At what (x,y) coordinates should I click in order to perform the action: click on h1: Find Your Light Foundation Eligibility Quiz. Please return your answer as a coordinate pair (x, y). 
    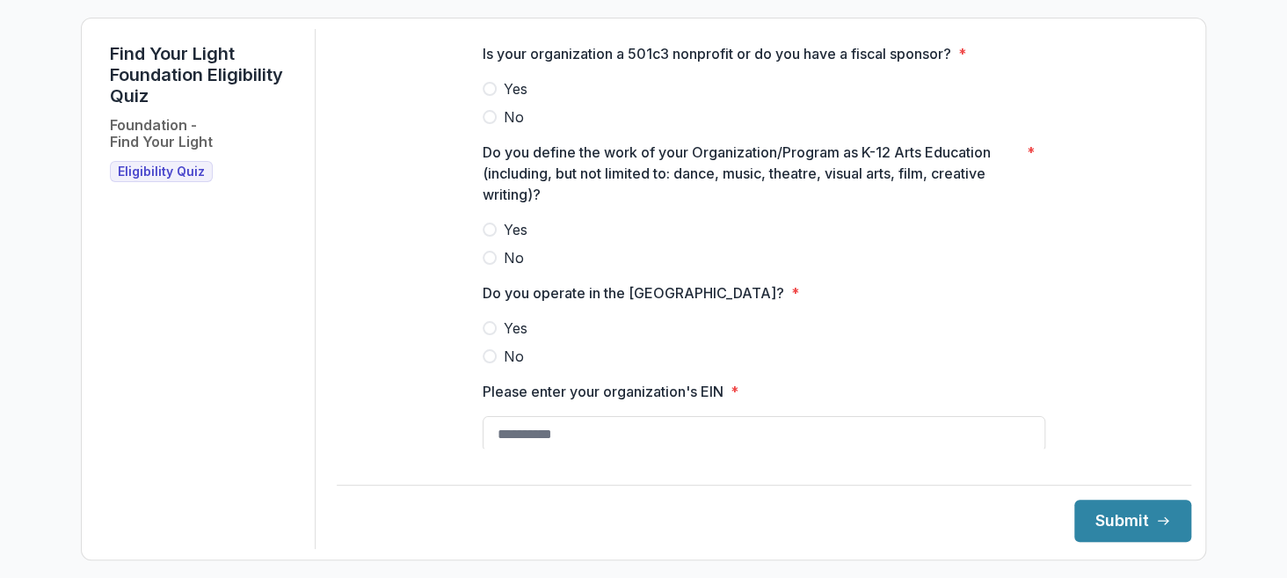
    Looking at the image, I should click on (205, 75).